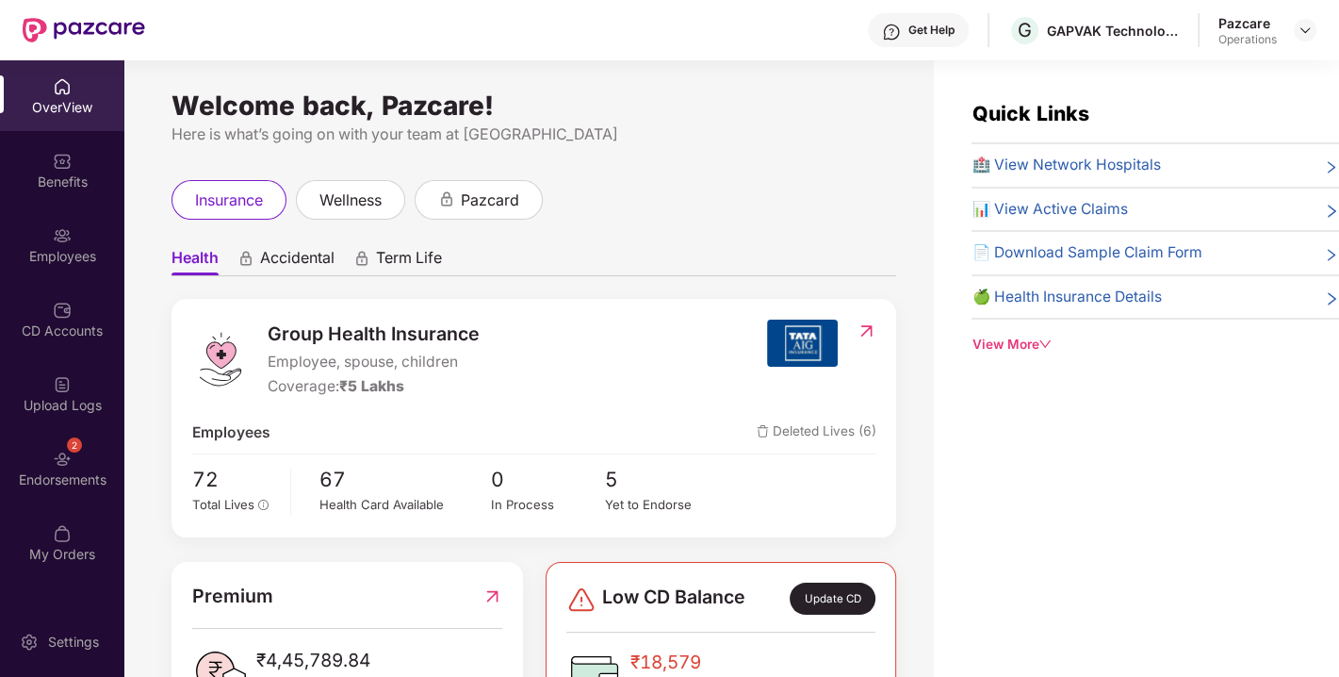 The width and height of the screenshot is (1339, 677). What do you see at coordinates (373, 362) in the screenshot?
I see `span: Employee, spouse, children` at bounding box center [373, 362].